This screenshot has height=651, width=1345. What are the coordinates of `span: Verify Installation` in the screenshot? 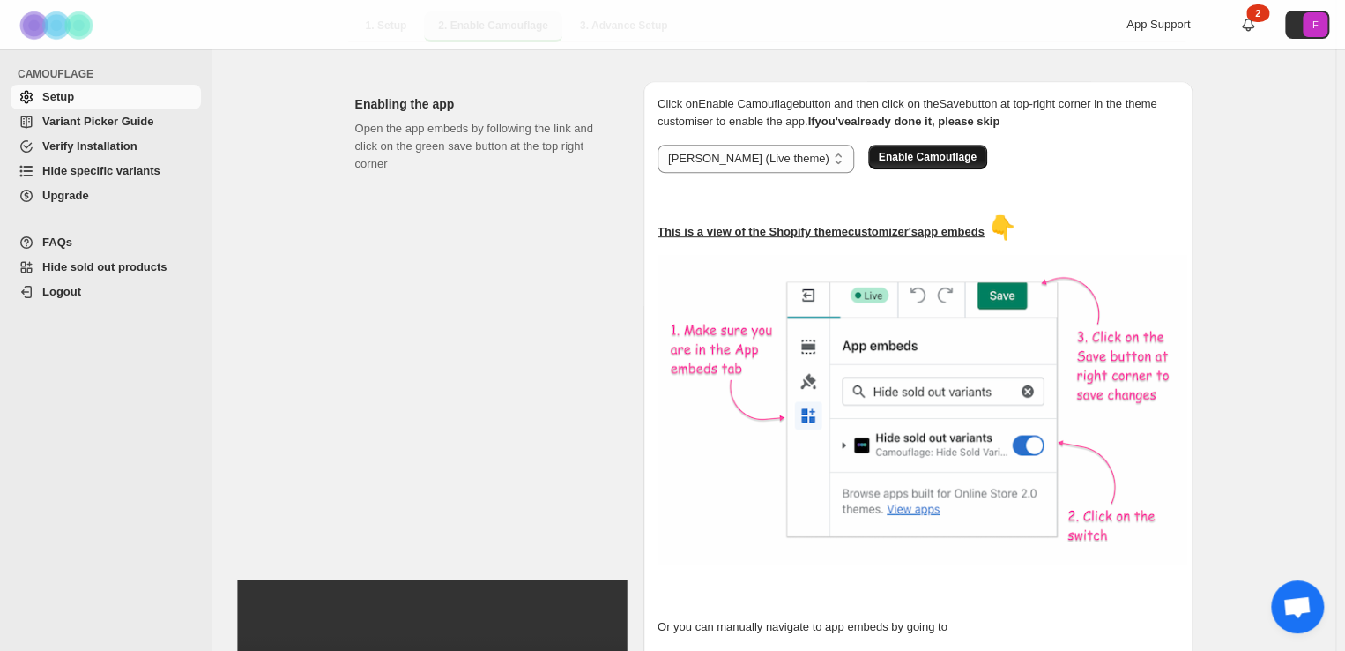 It's located at (90, 145).